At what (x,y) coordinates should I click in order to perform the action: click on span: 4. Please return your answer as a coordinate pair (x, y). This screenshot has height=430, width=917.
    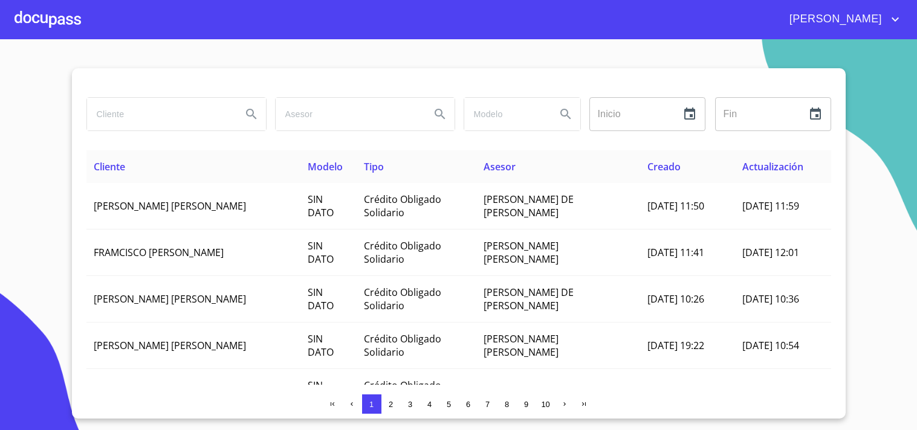
    Looking at the image, I should click on (429, 404).